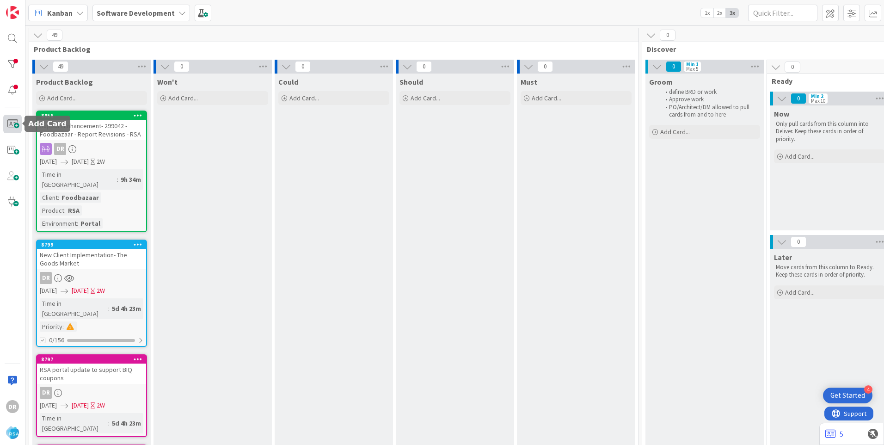 This screenshot has height=445, width=884. Describe the element at coordinates (783, 13) in the screenshot. I see `input: Quick Filter...` at that location.